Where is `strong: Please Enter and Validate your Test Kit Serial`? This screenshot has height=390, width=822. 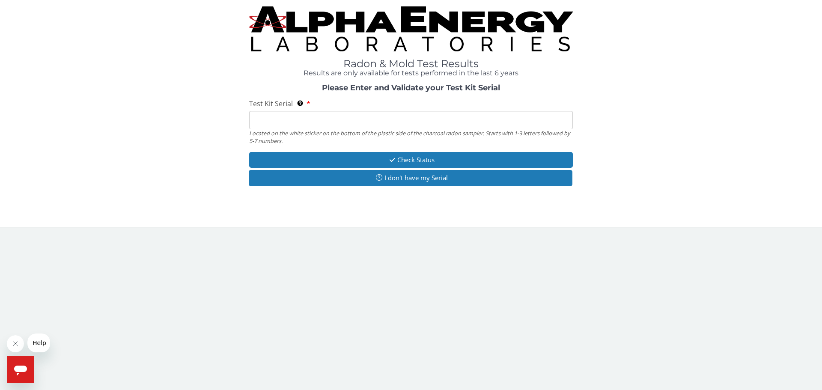 strong: Please Enter and Validate your Test Kit Serial is located at coordinates (411, 88).